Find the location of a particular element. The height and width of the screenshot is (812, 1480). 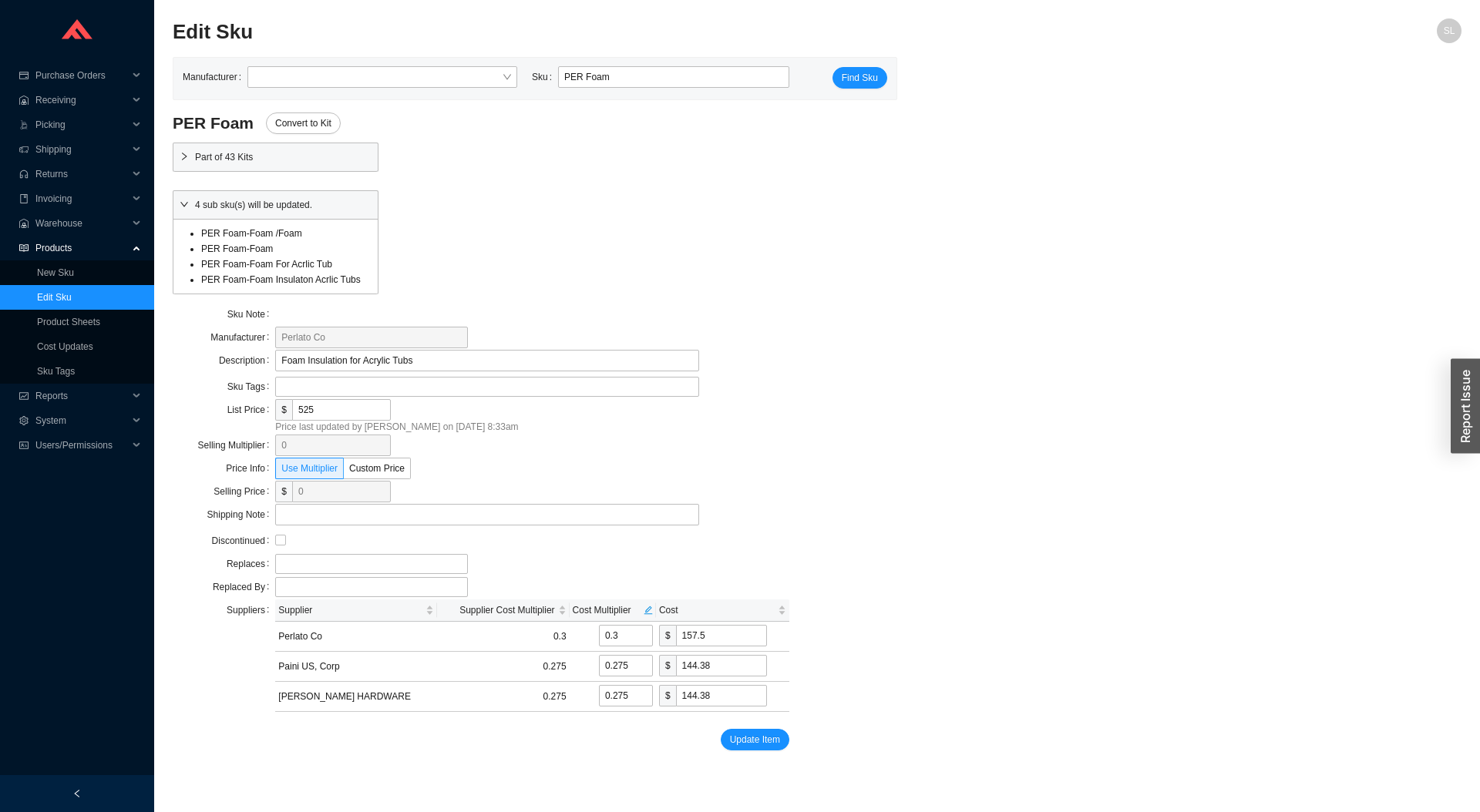

span: Picking is located at coordinates (82, 125).